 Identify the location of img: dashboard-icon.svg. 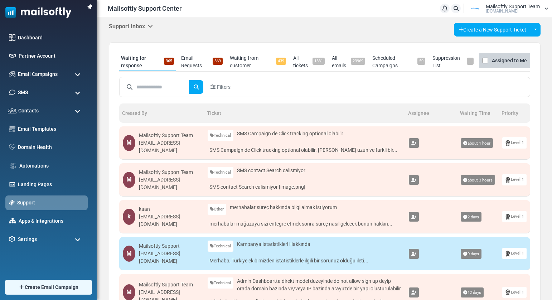
(12, 38).